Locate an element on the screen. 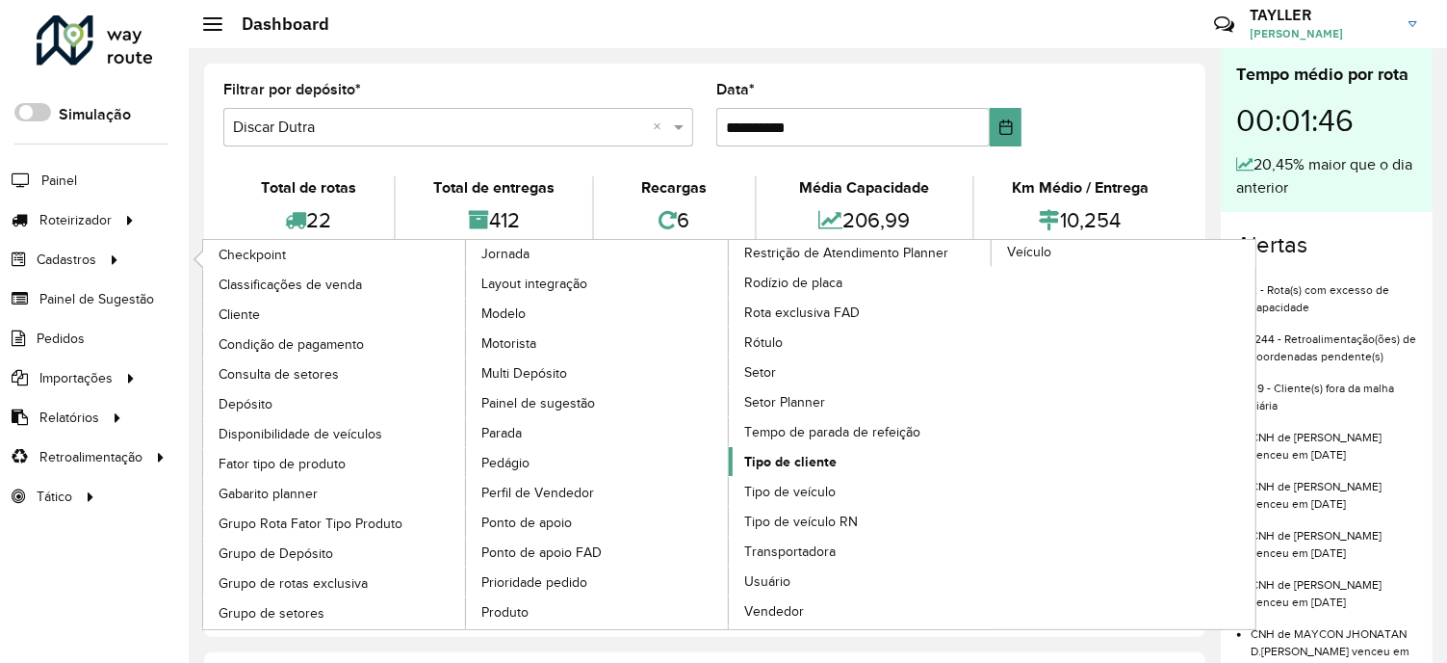 The image size is (1447, 663). span: Grupo de setores is located at coordinates (272, 612).